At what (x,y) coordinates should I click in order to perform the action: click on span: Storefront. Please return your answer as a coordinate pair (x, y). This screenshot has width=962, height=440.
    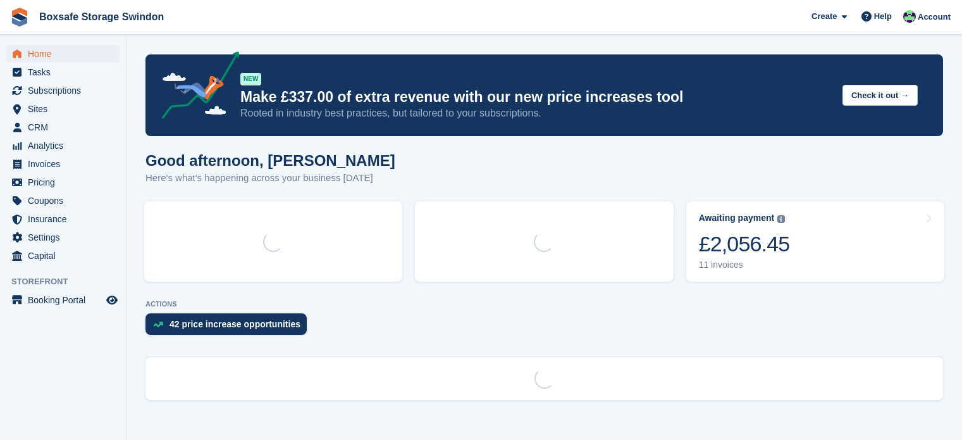
    Looking at the image, I should click on (68, 281).